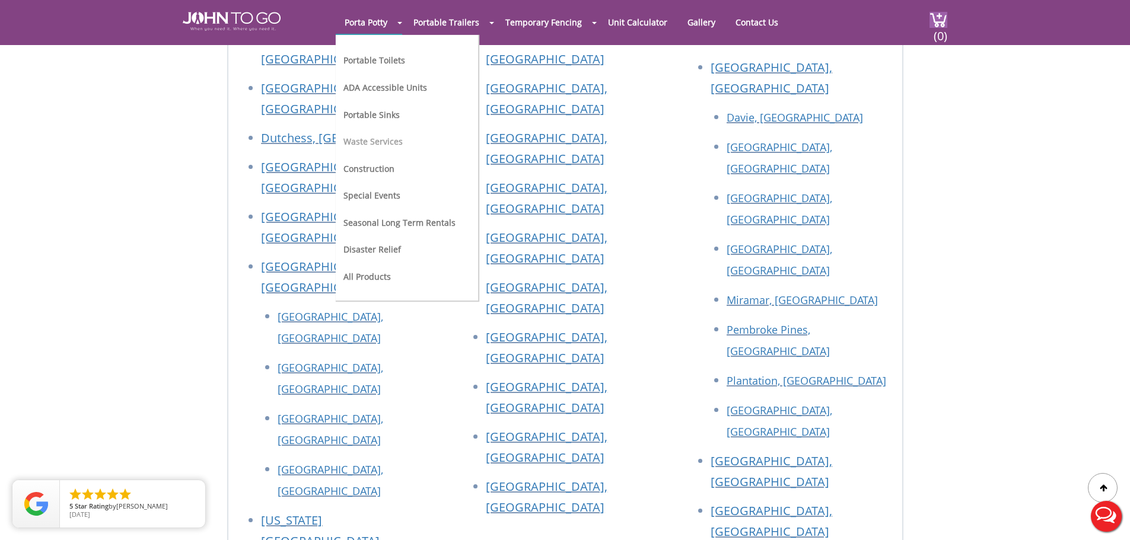 The width and height of the screenshot is (1130, 540). What do you see at coordinates (91, 506) in the screenshot?
I see `span: Star Rating` at bounding box center [91, 506].